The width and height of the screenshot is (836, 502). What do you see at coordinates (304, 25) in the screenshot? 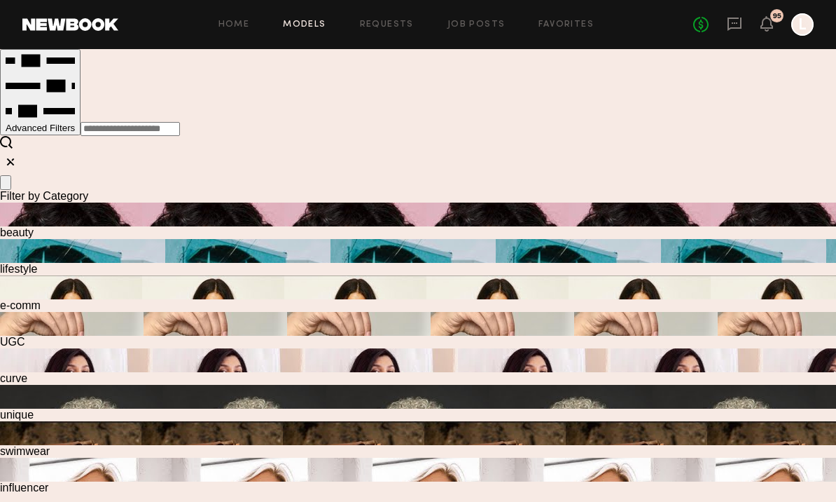
I see `a: Models` at bounding box center [304, 25].